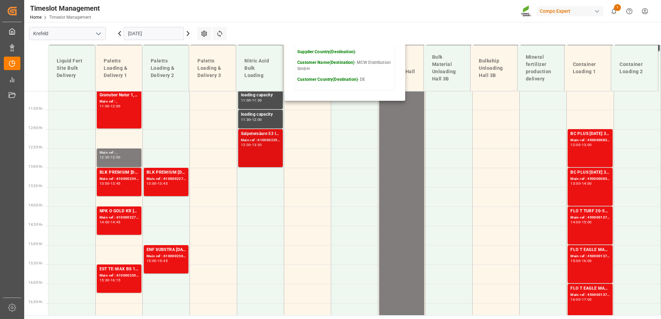 The width and height of the screenshot is (661, 319). What do you see at coordinates (590, 256) in the screenshot?
I see `div: Main ref : 4500001370, 2000000989` at bounding box center [590, 256].